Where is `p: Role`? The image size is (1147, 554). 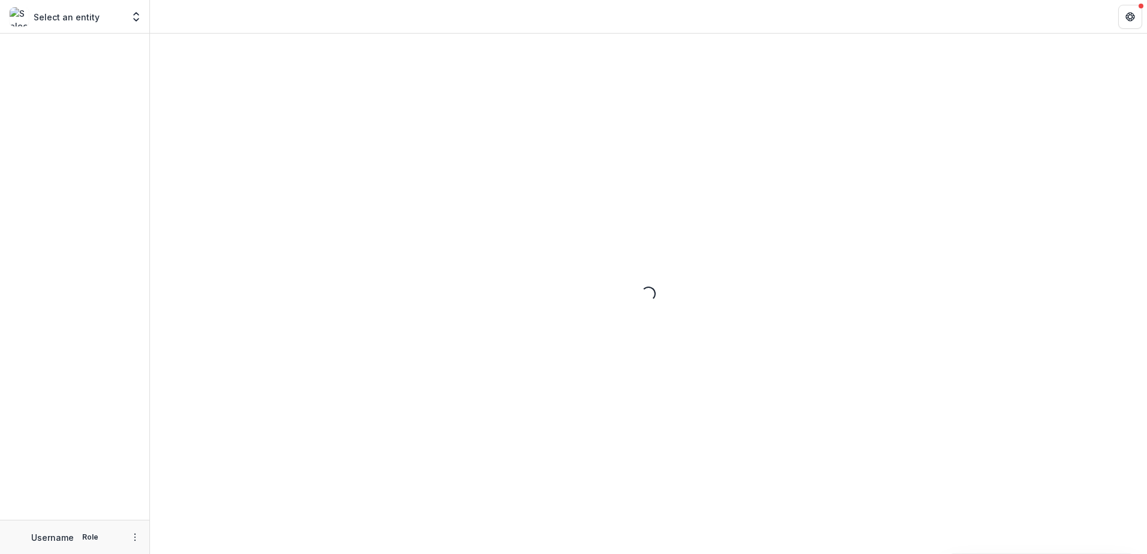 p: Role is located at coordinates (90, 537).